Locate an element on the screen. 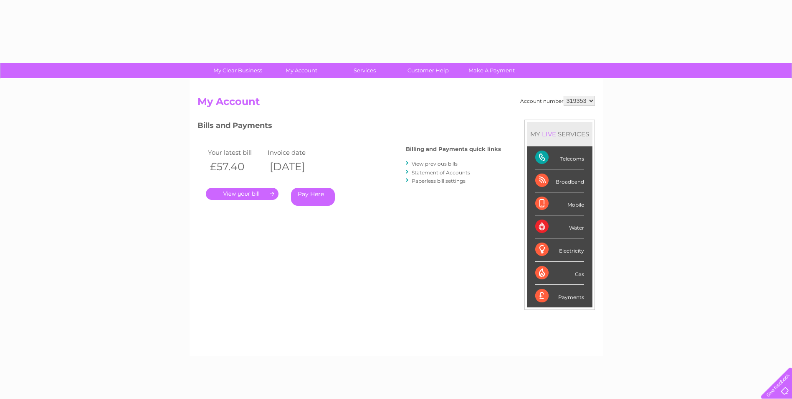 This screenshot has height=399, width=792. div: Payments is located at coordinates (560, 296).